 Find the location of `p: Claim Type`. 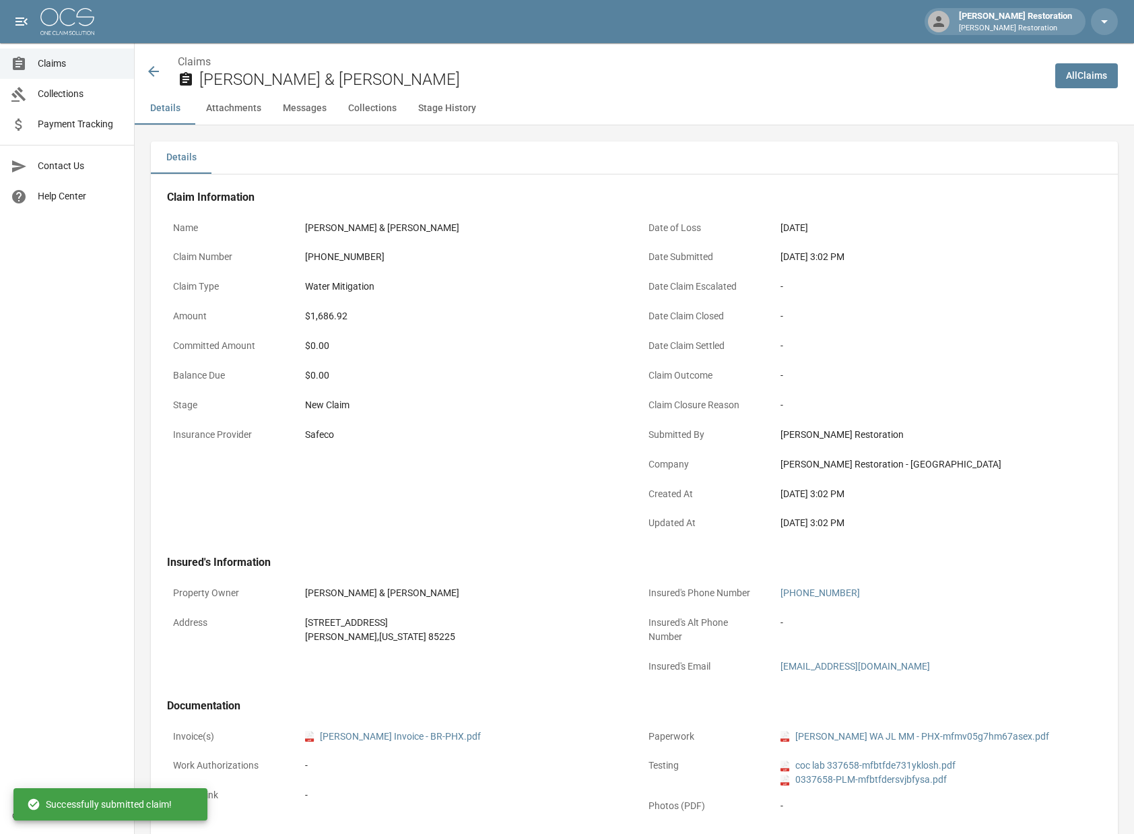

p: Claim Type is located at coordinates (228, 286).